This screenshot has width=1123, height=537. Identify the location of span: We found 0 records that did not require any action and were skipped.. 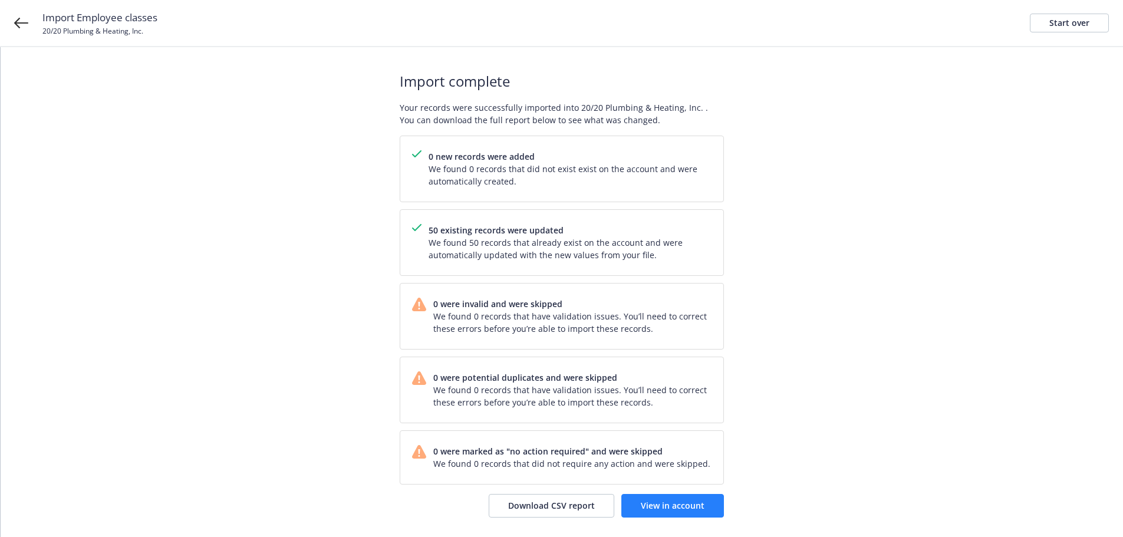
(572, 464).